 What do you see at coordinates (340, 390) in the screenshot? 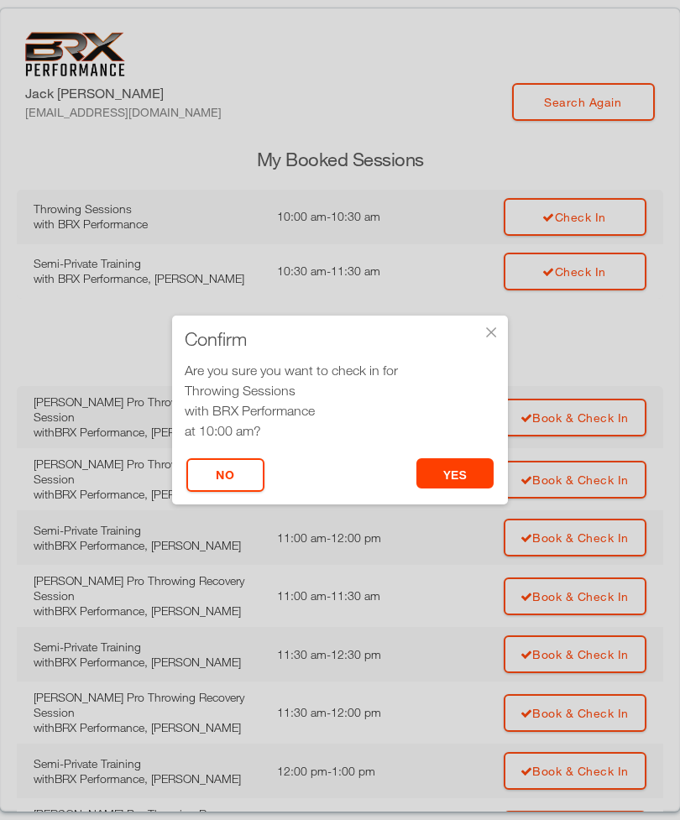
I see `div: Throwing Sessions` at bounding box center [340, 390].